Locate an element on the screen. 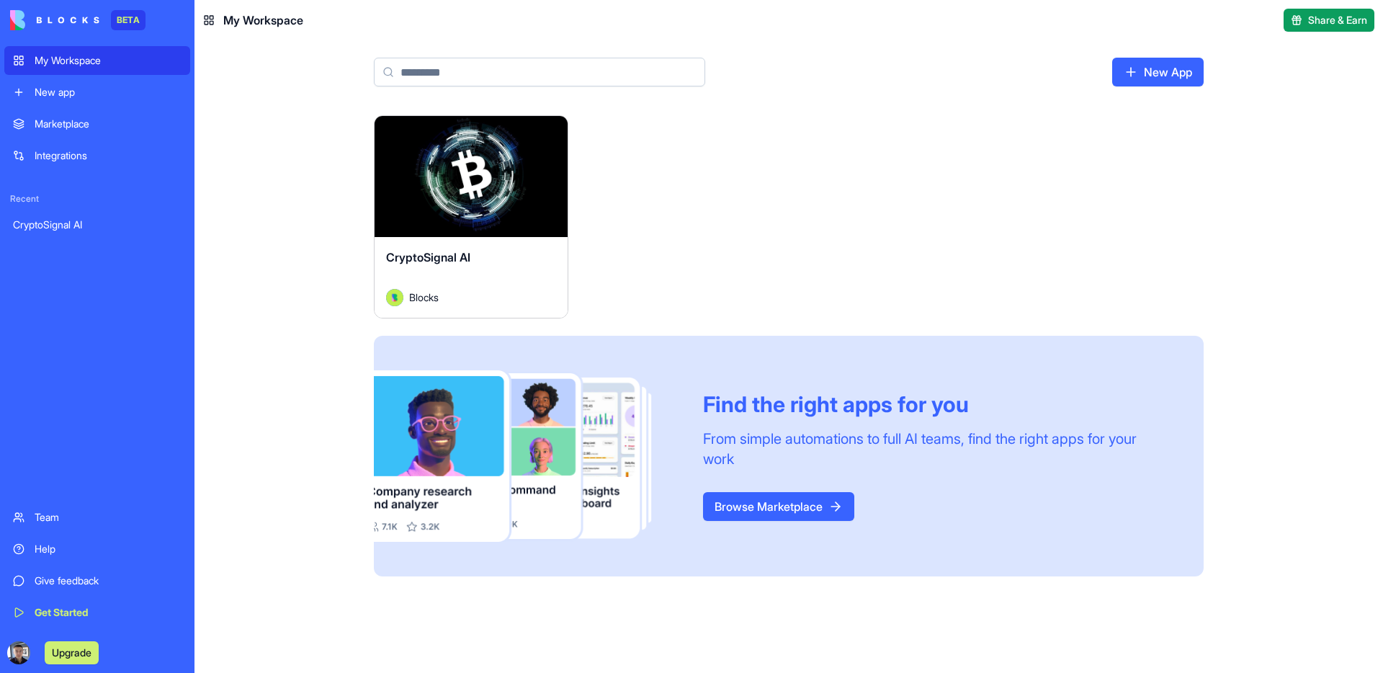 The height and width of the screenshot is (673, 1383). span: Share & Earn is located at coordinates (1337, 20).